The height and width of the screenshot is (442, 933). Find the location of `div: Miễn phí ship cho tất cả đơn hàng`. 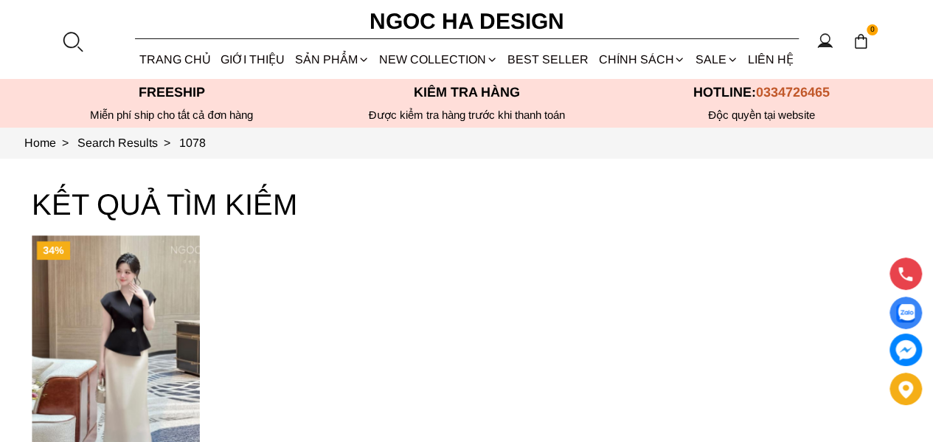

div: Miễn phí ship cho tất cả đơn hàng is located at coordinates (172, 115).